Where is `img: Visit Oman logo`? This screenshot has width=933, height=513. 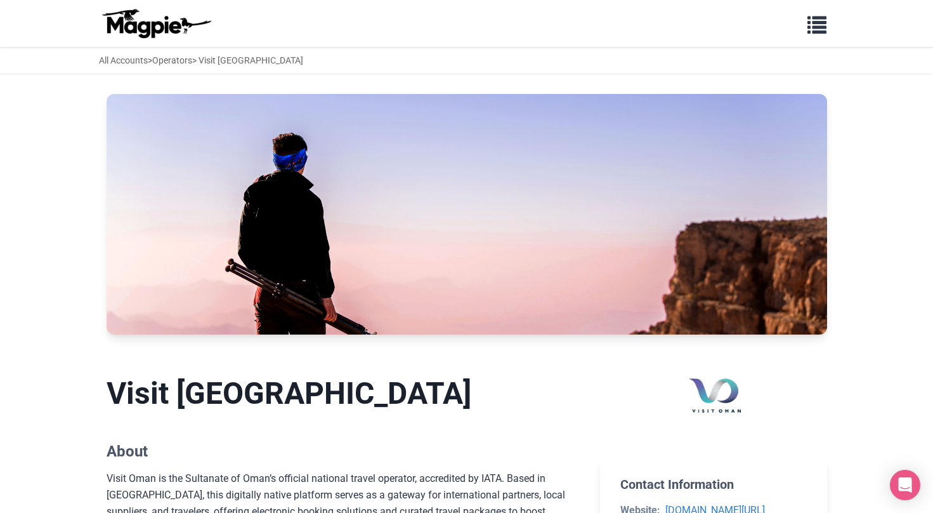
img: Visit Oman logo is located at coordinates (714, 395).